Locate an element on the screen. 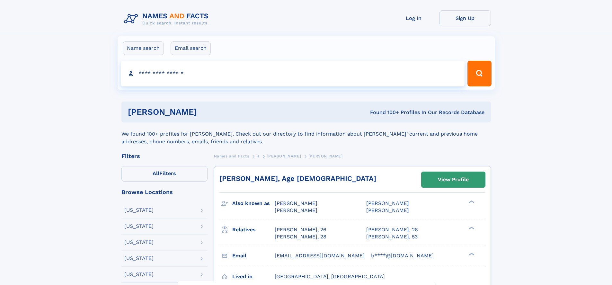 Image resolution: width=612 pixels, height=285 pixels. label: Email search is located at coordinates (190, 48).